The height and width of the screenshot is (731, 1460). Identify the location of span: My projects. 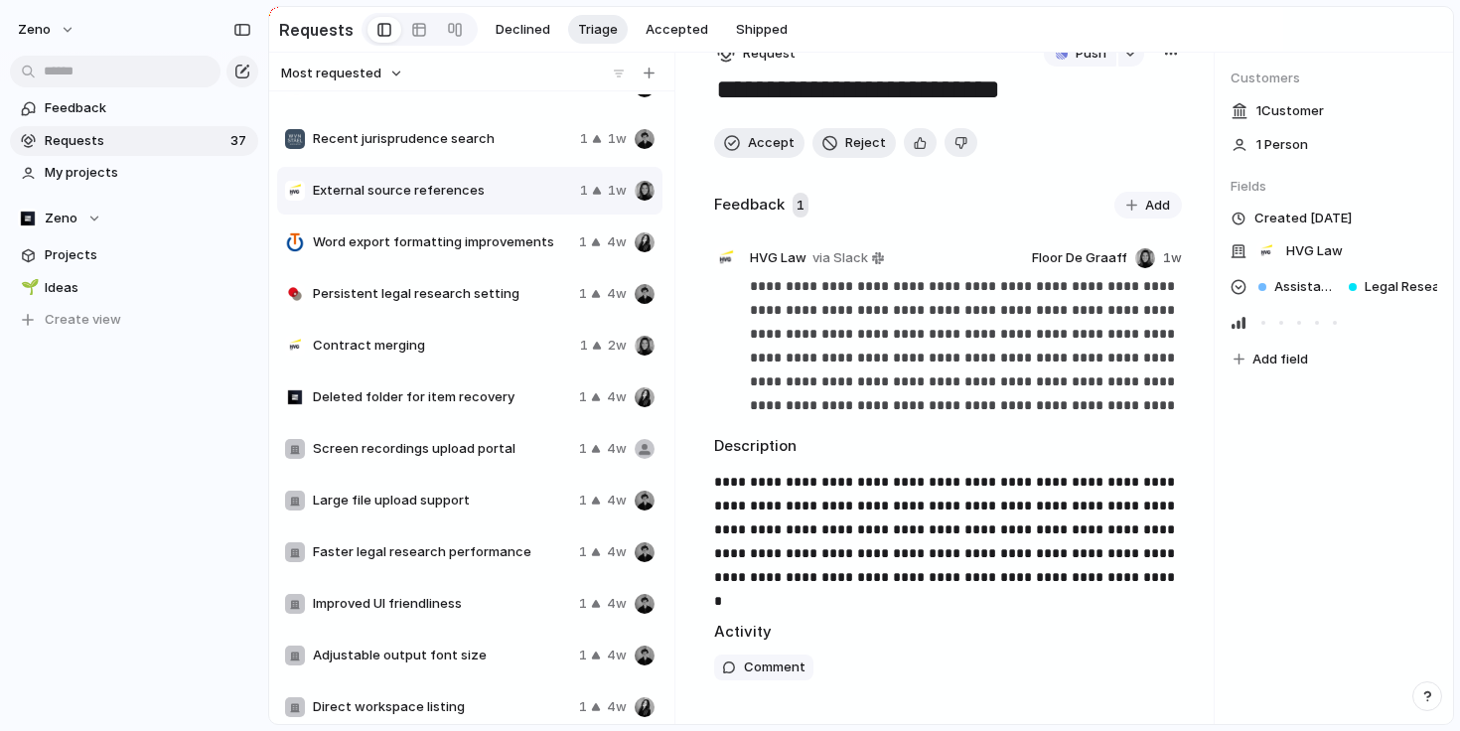
(148, 173).